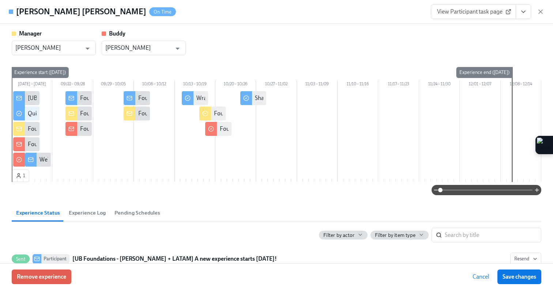 Image resolution: width=553 pixels, height=290 pixels. Describe the element at coordinates (257, 98) in the screenshot. I see `div: Wrapping Up Foundations – Final Week Check-In` at that location.